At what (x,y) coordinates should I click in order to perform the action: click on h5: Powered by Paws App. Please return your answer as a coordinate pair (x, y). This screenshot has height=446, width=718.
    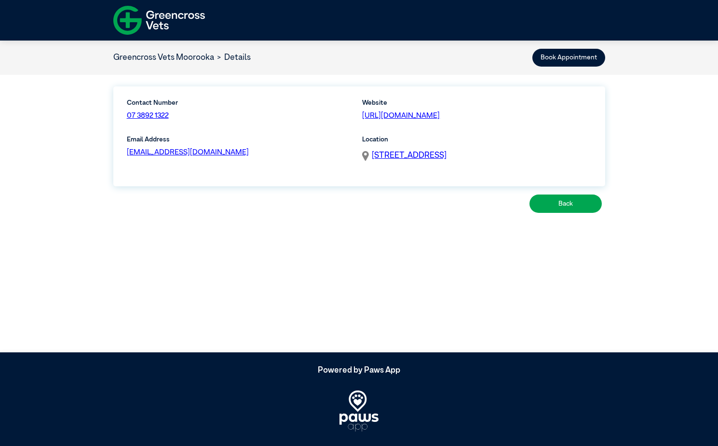
    Looking at the image, I should click on (359, 371).